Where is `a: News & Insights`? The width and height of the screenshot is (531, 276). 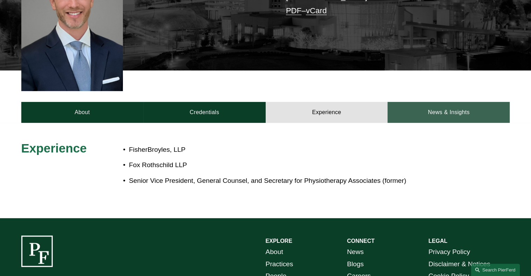 a: News & Insights is located at coordinates (449, 112).